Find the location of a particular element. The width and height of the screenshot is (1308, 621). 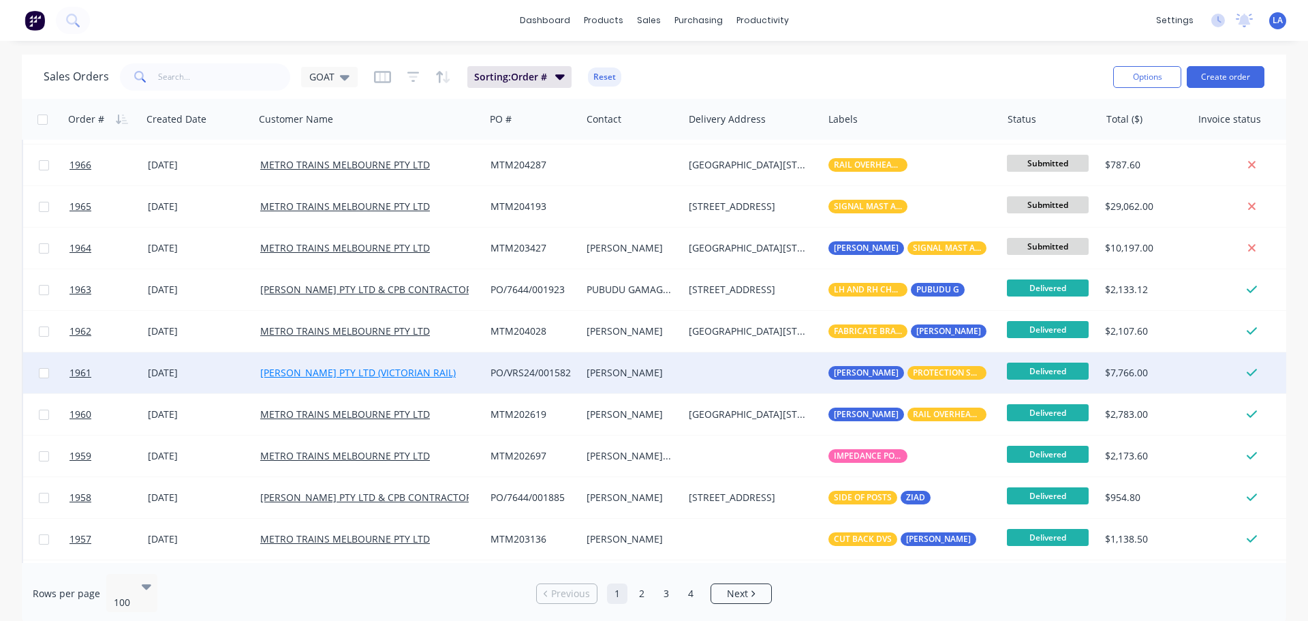

div: Labels is located at coordinates (843, 119).